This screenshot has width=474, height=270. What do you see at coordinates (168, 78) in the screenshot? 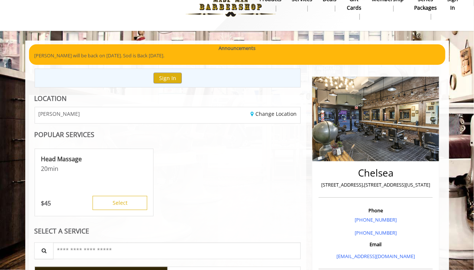
I see `button: Sign In` at bounding box center [168, 78].